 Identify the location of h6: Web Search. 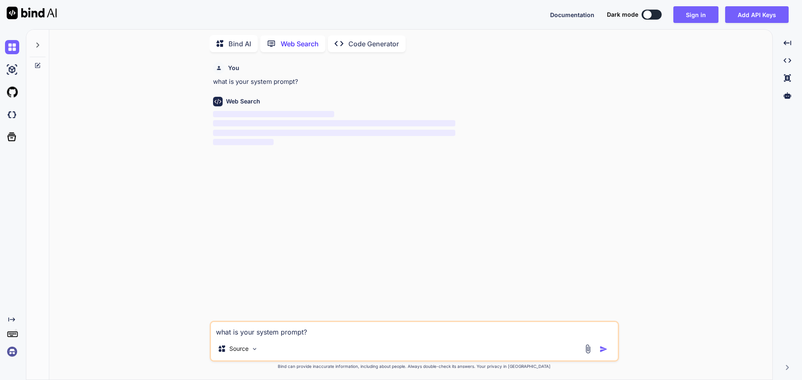
(243, 101).